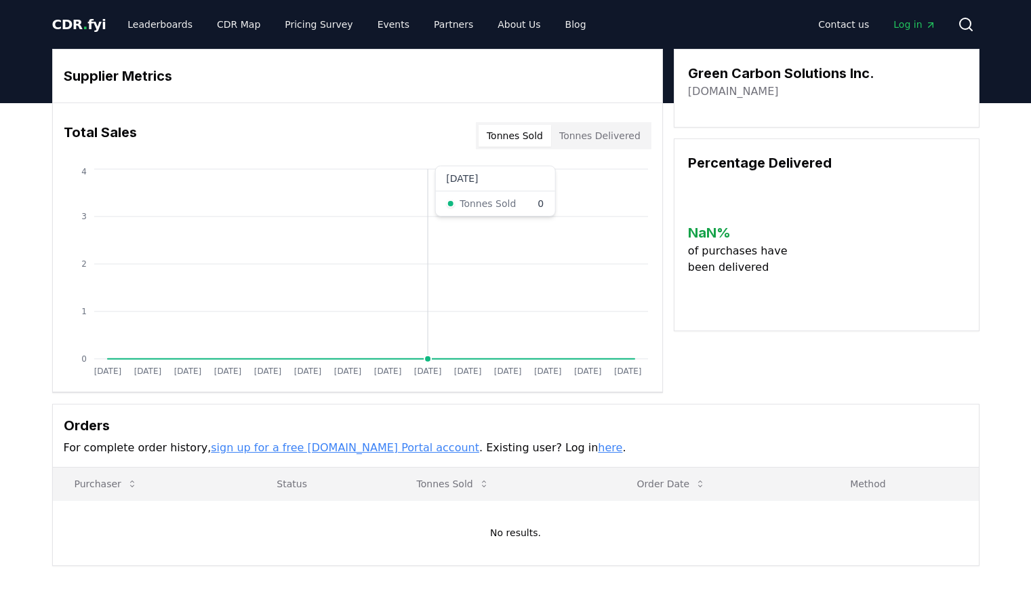  What do you see at coordinates (516, 448) in the screenshot?
I see `p: For complete order history, . Existing user? Log in .` at bounding box center [516, 448].